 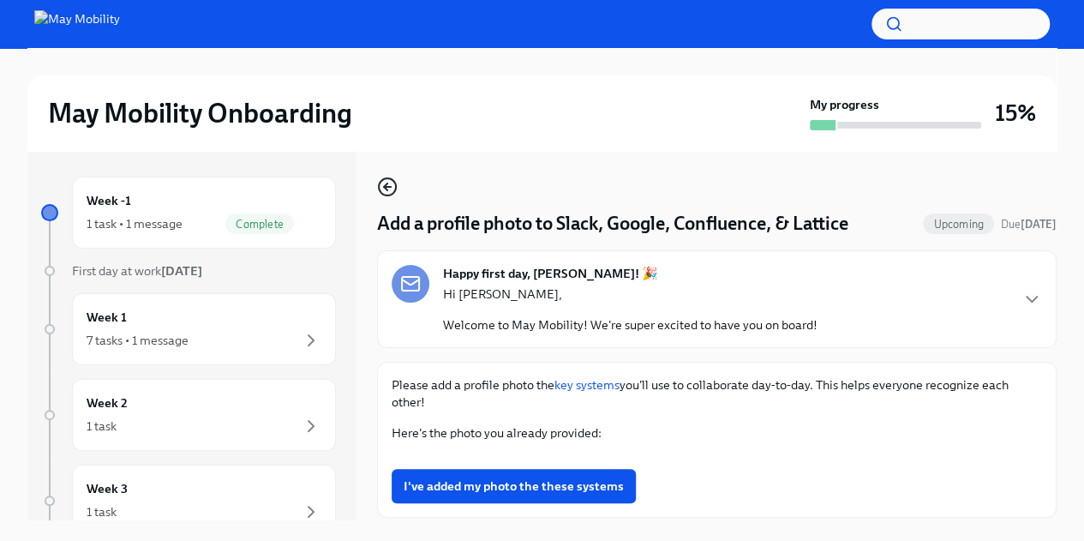 What do you see at coordinates (260, 224) in the screenshot?
I see `span: Complete` at bounding box center [260, 224].